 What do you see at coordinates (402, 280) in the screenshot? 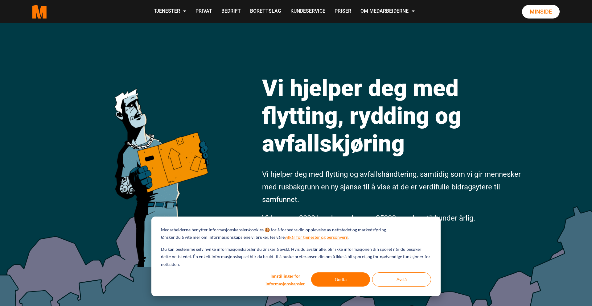
I see `button: Avslå` at bounding box center [402, 280].